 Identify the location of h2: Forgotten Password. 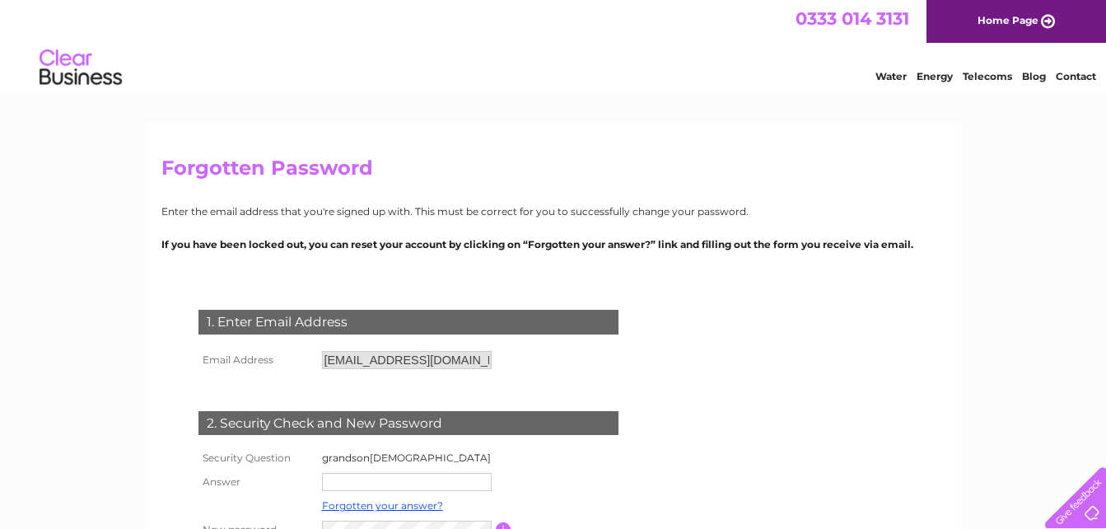
(553, 172).